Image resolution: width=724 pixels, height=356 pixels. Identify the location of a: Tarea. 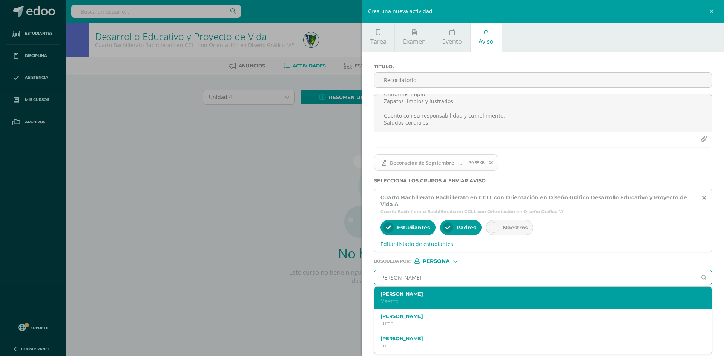
(378, 37).